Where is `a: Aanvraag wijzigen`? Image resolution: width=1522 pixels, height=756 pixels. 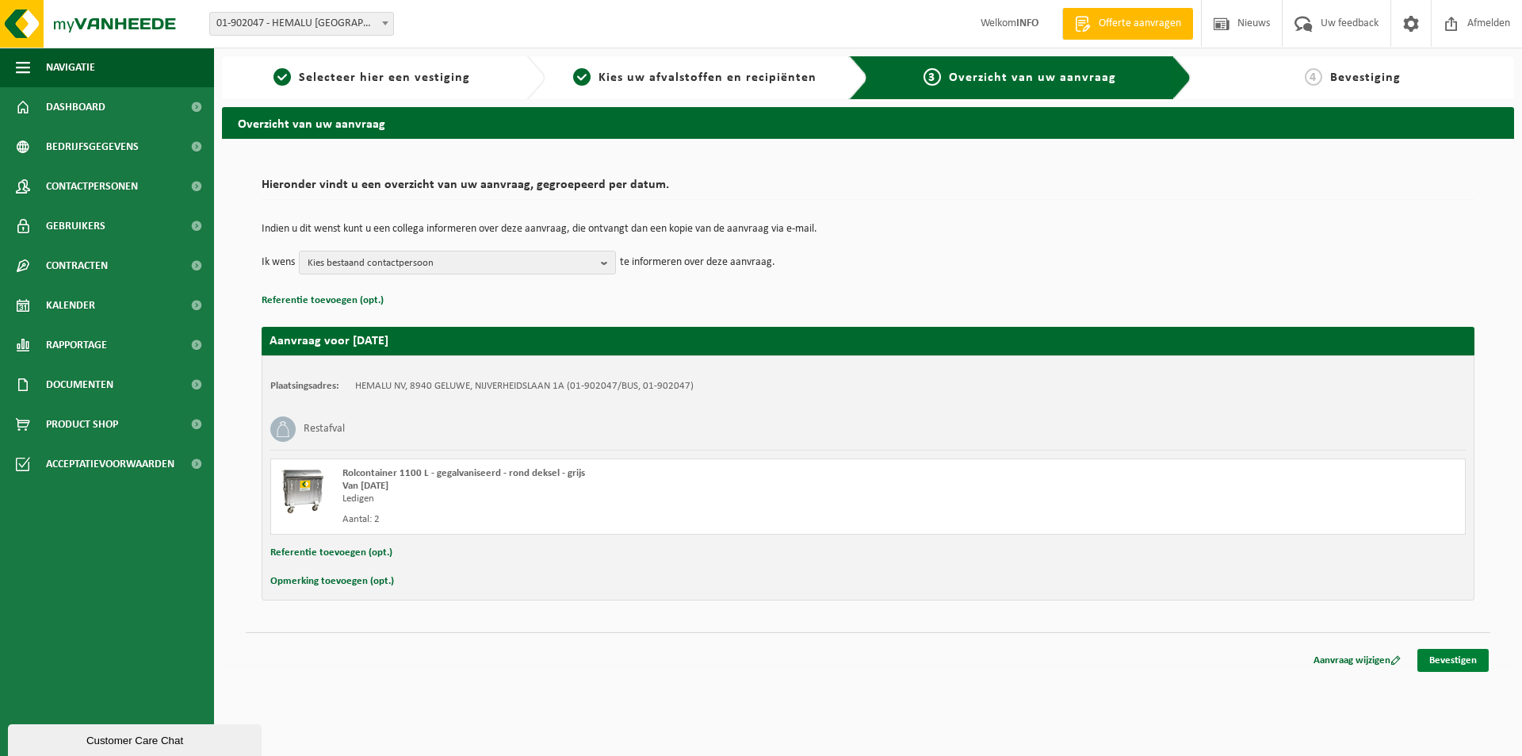 a: Aanvraag wijzigen is located at coordinates (1357, 660).